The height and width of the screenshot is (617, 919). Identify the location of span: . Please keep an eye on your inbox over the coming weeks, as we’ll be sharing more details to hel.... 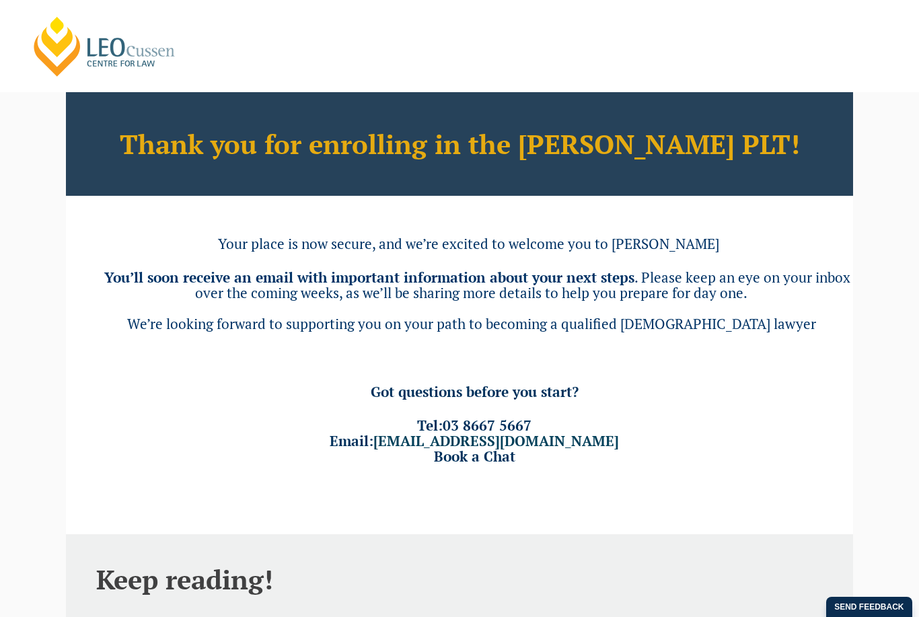
(523, 285).